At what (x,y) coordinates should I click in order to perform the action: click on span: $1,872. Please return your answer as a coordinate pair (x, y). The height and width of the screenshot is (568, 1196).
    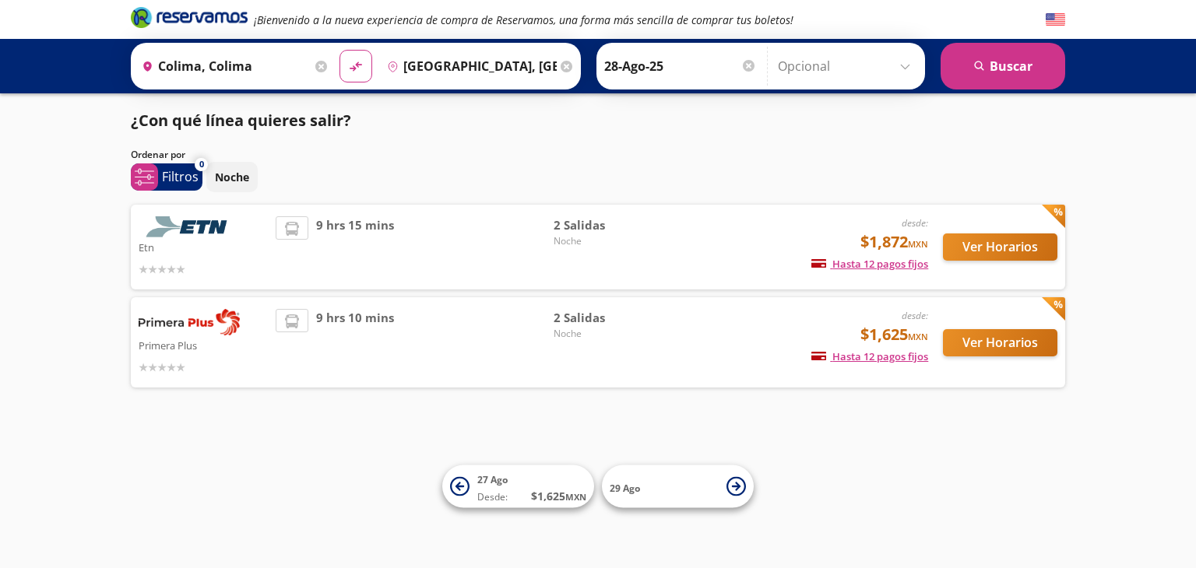
    Looking at the image, I should click on (894, 242).